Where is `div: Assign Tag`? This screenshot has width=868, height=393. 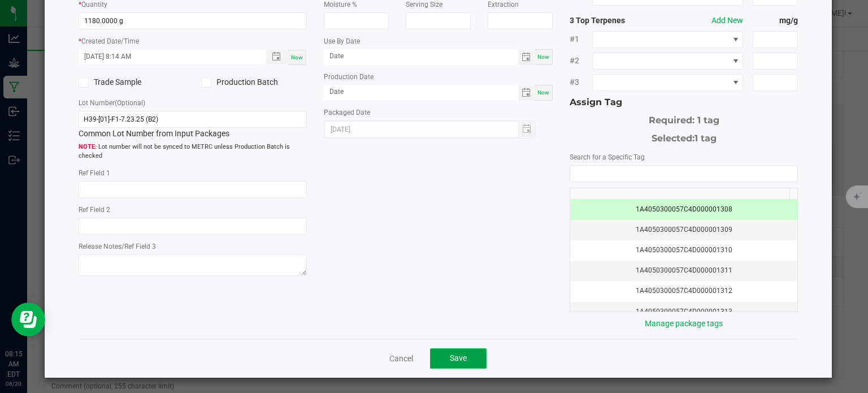
div: Assign Tag is located at coordinates (684, 102).